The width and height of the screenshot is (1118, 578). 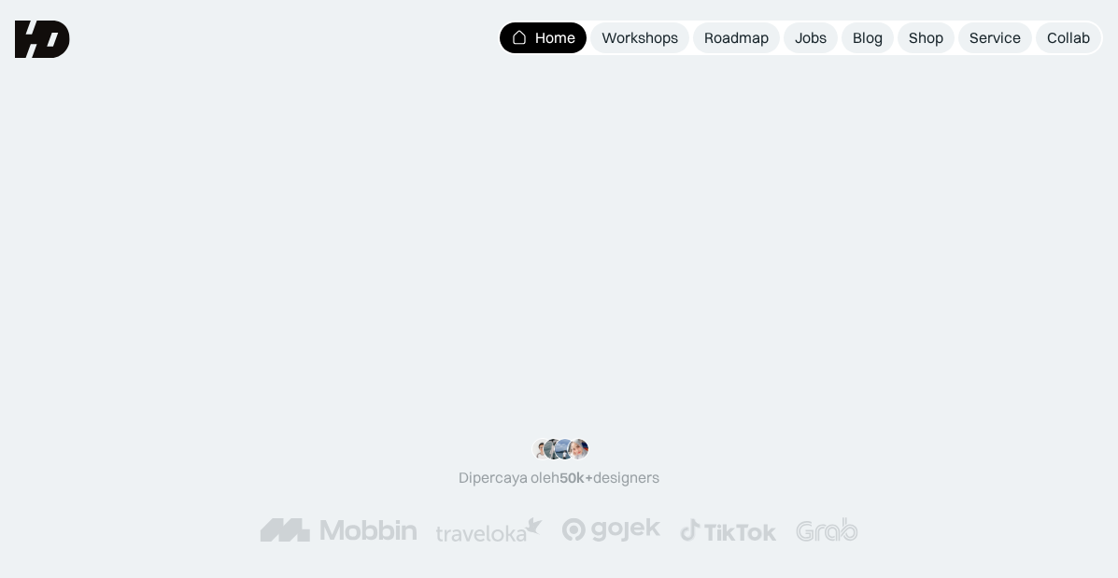 What do you see at coordinates (736, 37) in the screenshot?
I see `a: Roadmap` at bounding box center [736, 37].